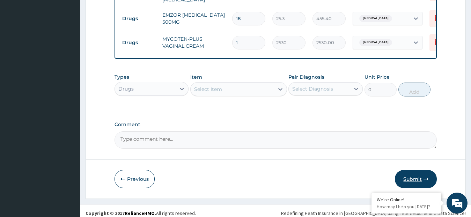 The height and width of the screenshot is (217, 471). What do you see at coordinates (134, 179) in the screenshot?
I see `button: Previous` at bounding box center [134, 179].